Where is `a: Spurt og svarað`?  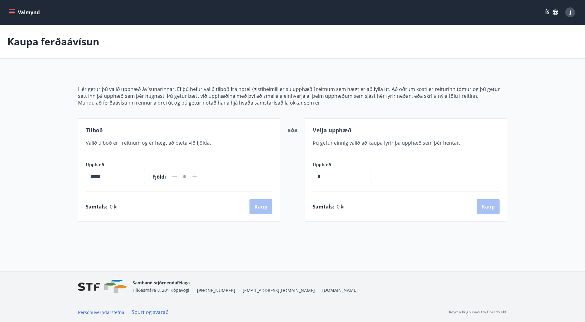 a: Spurt og svarað is located at coordinates (150, 312).